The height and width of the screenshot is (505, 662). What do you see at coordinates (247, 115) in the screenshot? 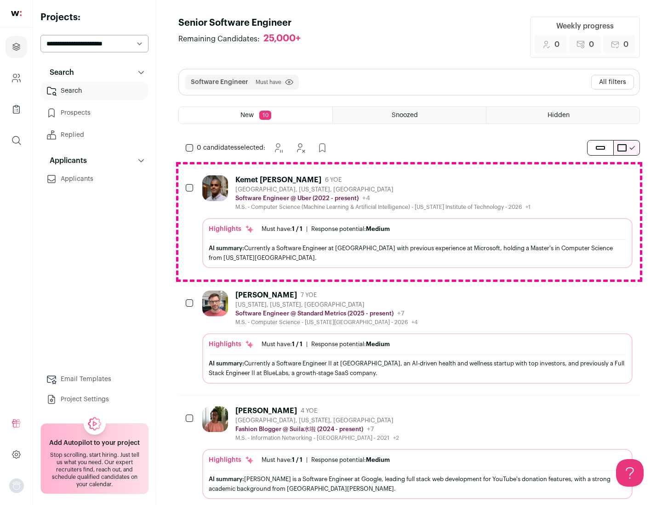
I see `span: New` at bounding box center [247, 115].